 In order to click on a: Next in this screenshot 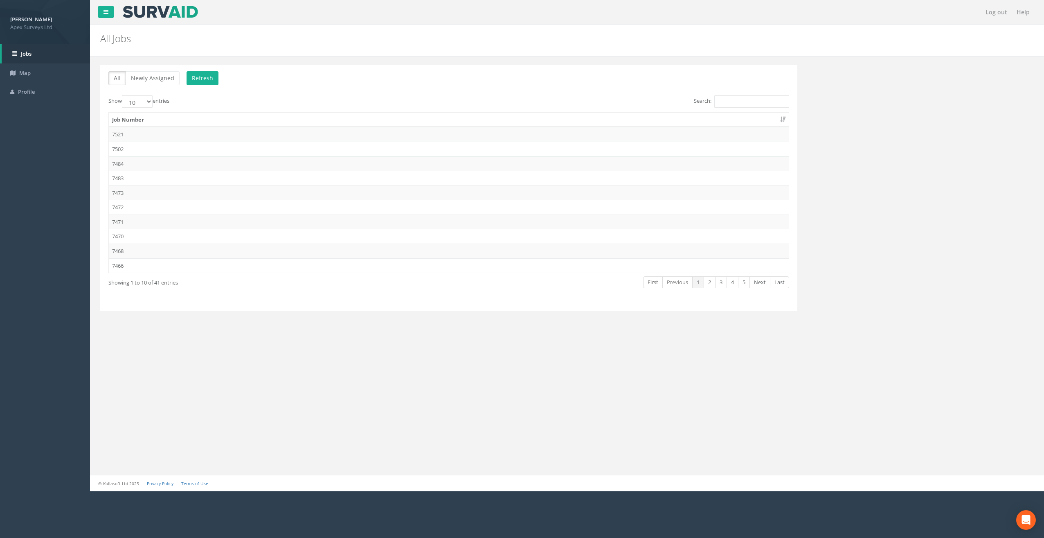, I will do `click(760, 282)`.